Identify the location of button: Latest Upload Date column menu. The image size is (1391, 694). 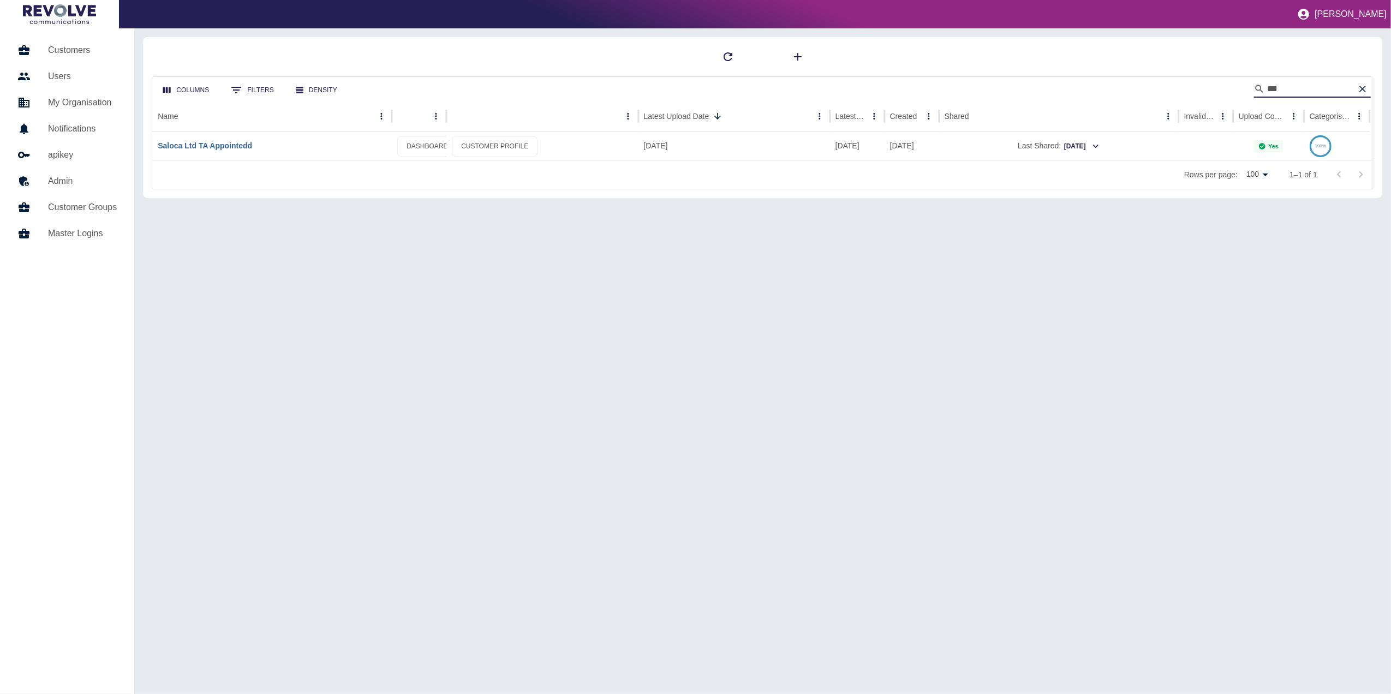
(820, 116).